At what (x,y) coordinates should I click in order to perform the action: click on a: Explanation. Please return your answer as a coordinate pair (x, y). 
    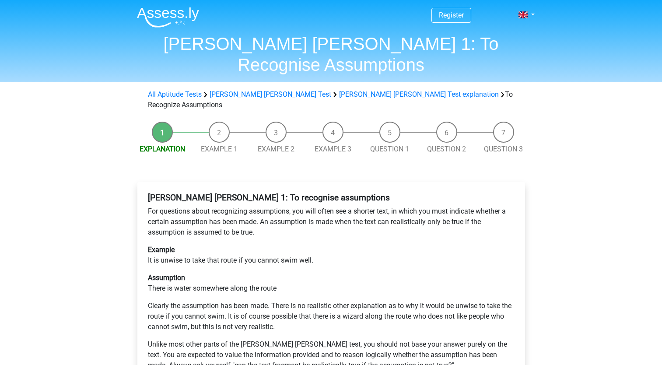
    Looking at the image, I should click on (162, 149).